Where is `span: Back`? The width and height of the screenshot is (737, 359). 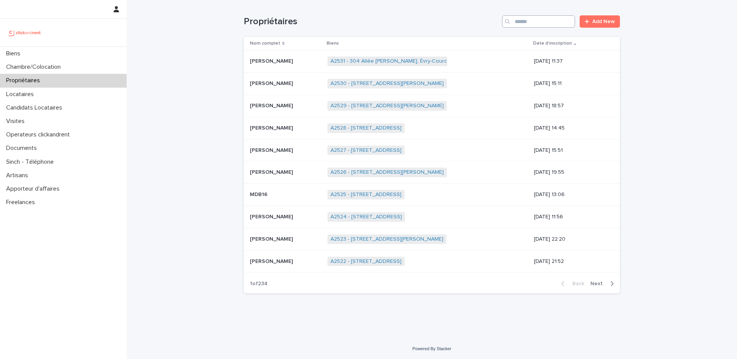 span: Back is located at coordinates (576, 283).